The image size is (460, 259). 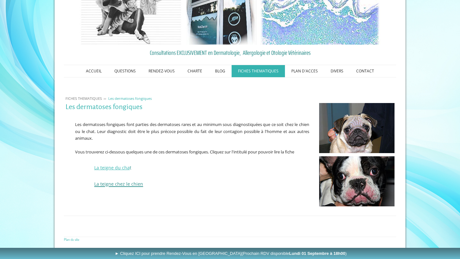 What do you see at coordinates (337, 71) in the screenshot?
I see `a: DIVERS` at bounding box center [337, 71].